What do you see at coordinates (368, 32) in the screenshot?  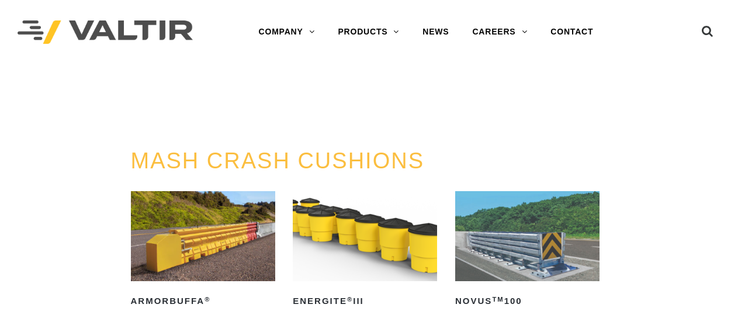 I see `a: PRODUCTS` at bounding box center [368, 32].